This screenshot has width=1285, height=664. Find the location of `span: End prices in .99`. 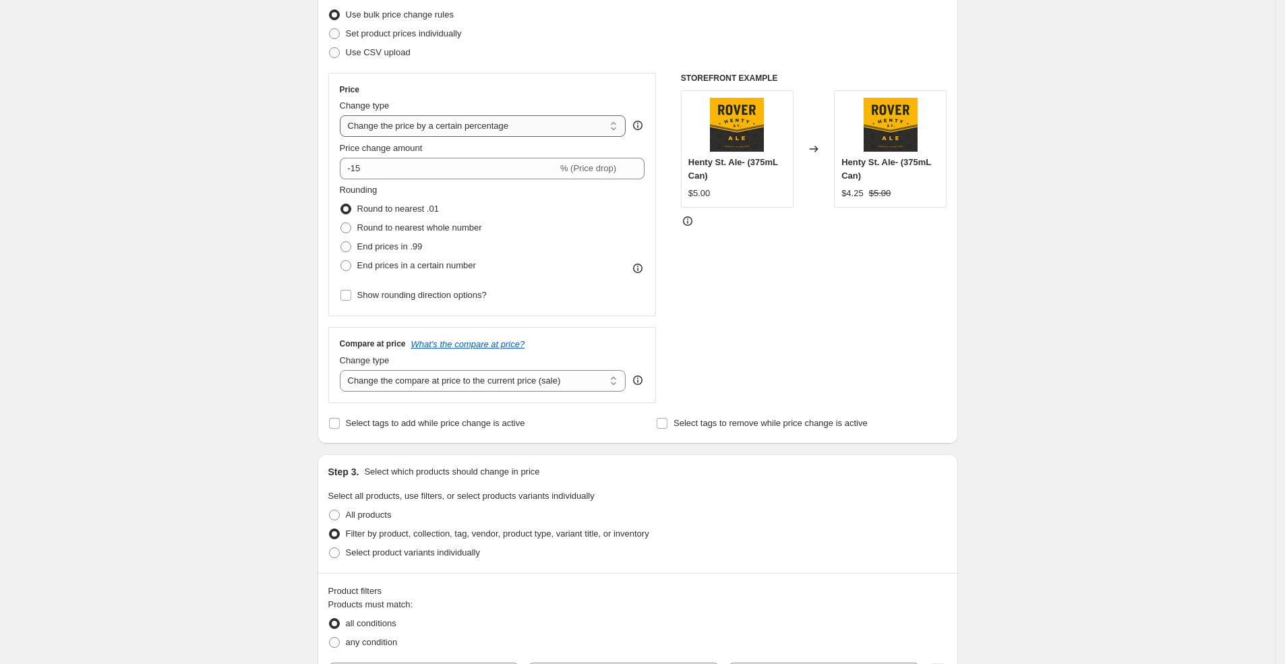

span: End prices in .99 is located at coordinates (390, 246).